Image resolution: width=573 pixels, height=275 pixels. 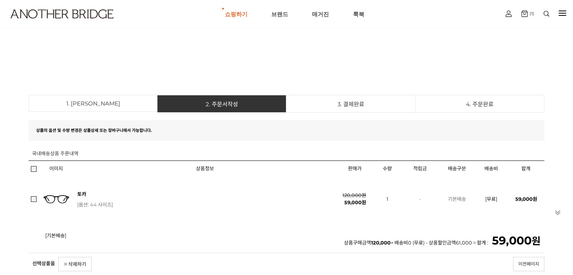 What do you see at coordinates (387, 168) in the screenshot?
I see `th: 수량` at bounding box center [387, 168].